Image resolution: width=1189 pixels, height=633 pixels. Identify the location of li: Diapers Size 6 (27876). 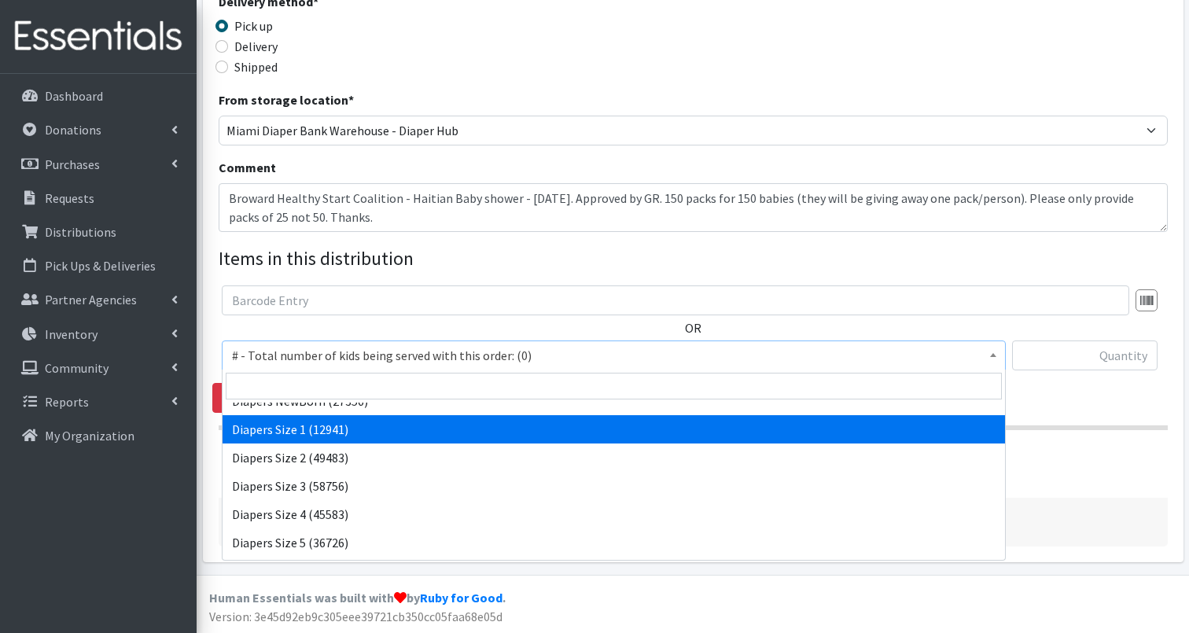
(613, 571).